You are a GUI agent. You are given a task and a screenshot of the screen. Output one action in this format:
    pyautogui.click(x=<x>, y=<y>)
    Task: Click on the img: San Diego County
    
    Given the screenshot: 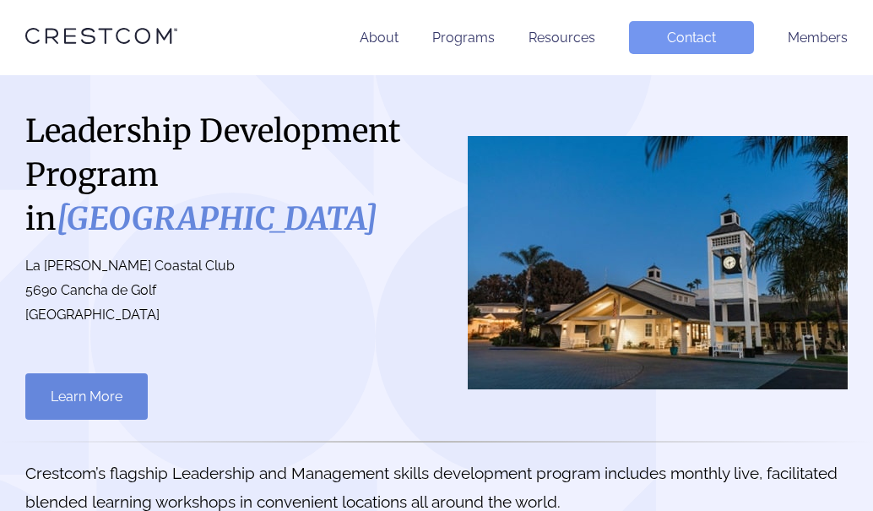 What is the action you would take?
    pyautogui.click(x=658, y=263)
    